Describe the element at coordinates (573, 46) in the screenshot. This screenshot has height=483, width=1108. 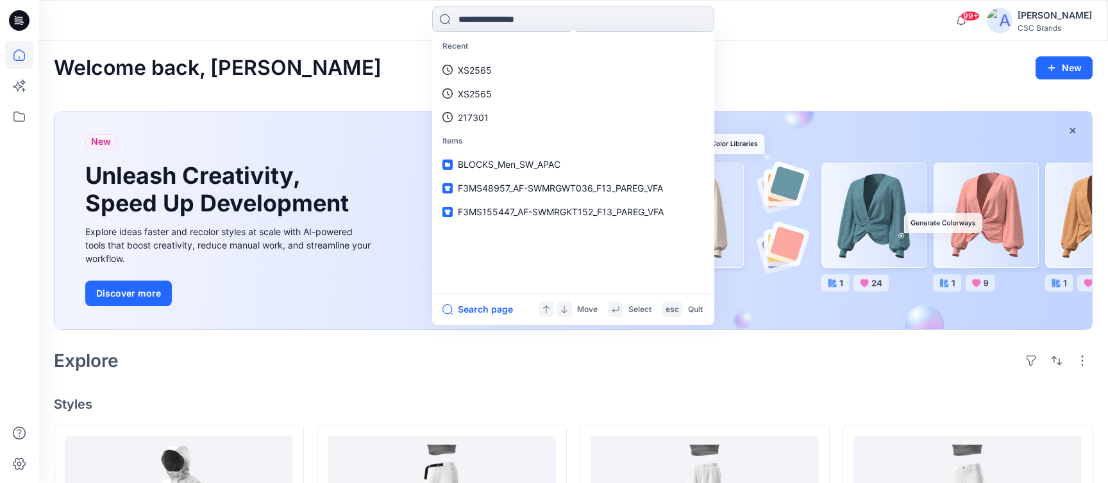
I see `p: Recent` at that location.